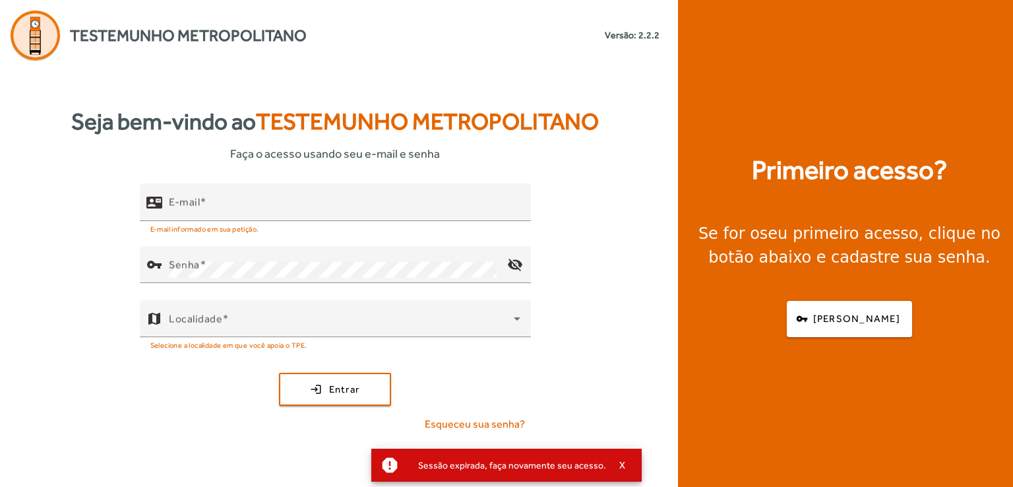  Describe the element at coordinates (849, 245) in the screenshot. I see `div: Se for o , clique no botão abaixo e cadastre sua senha.` at that location.